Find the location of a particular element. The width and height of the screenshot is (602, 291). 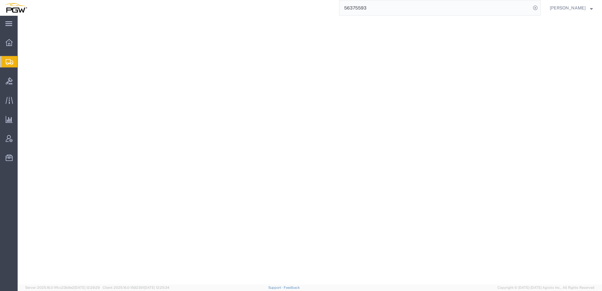

span: Amber Hickey is located at coordinates (568, 8).